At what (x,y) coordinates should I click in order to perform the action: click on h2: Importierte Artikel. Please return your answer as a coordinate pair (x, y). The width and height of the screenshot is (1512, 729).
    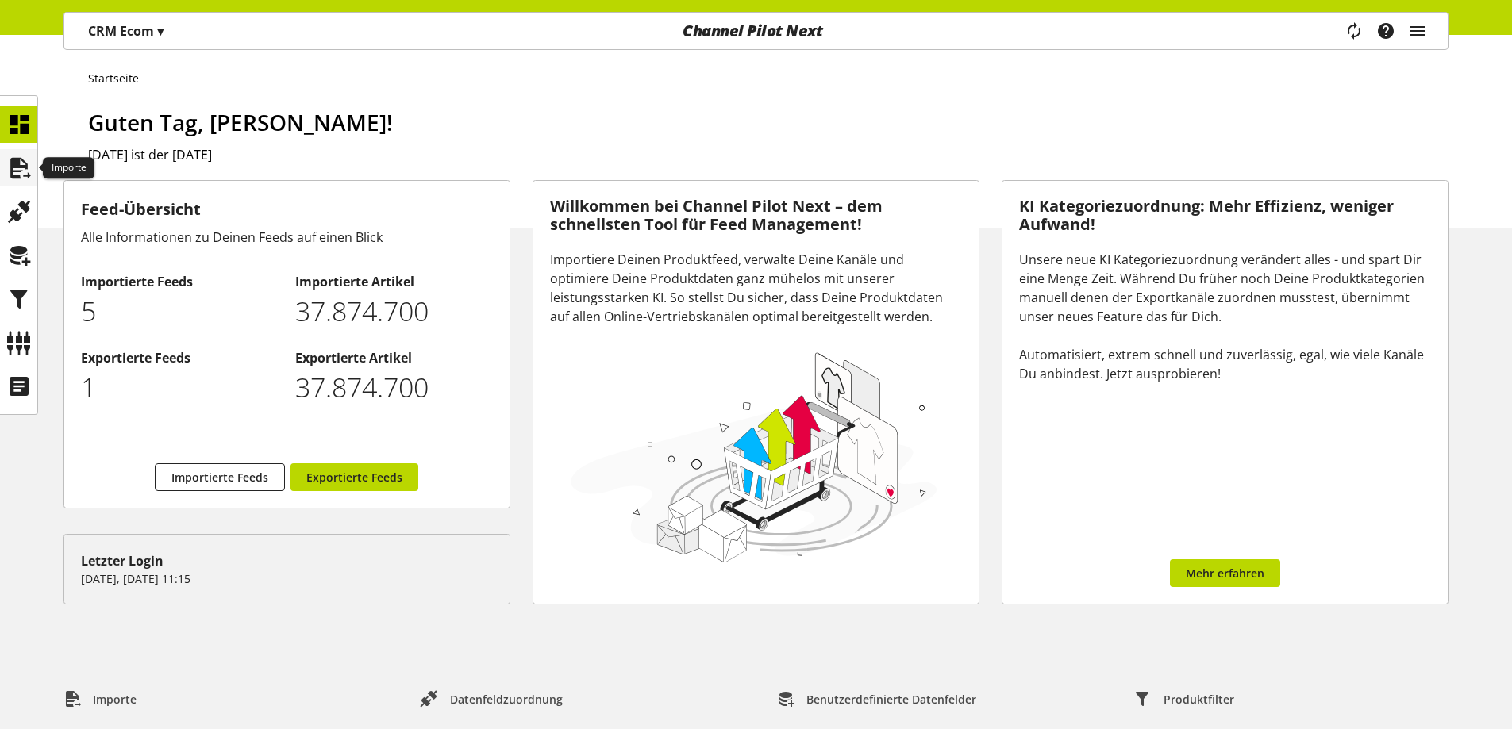
    Looking at the image, I should click on (394, 282).